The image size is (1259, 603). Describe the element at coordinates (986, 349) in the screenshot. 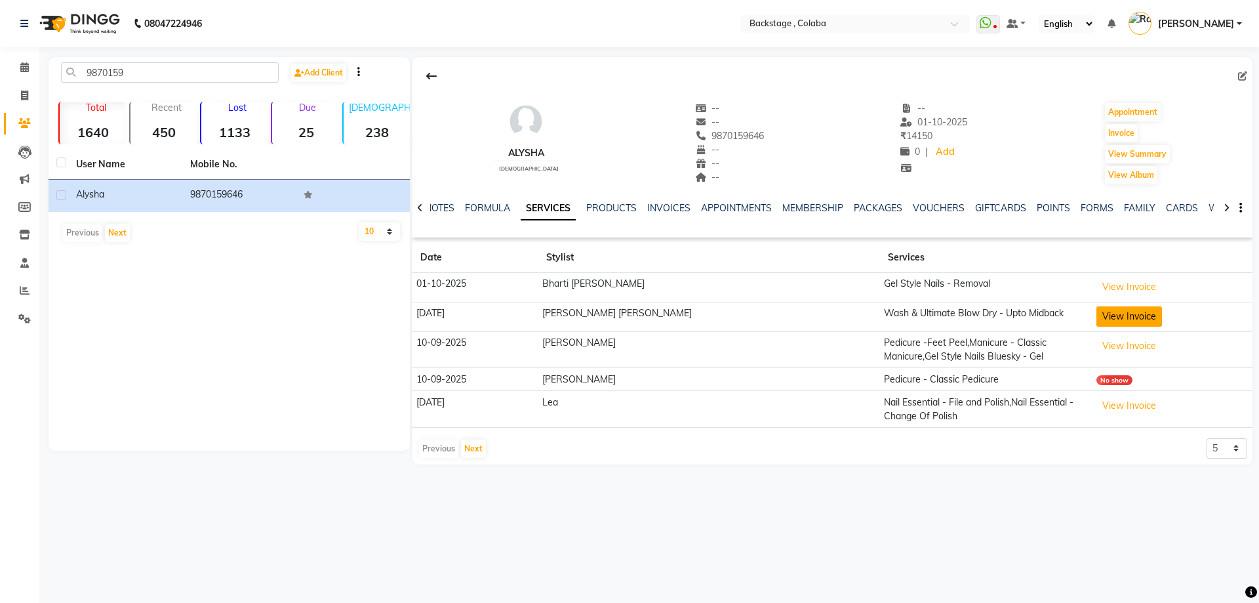

I see `td: Pedicure -Feet Peel,Manicure - Classic Manicure,Gel Style Nails Bluesky - Gel` at that location.